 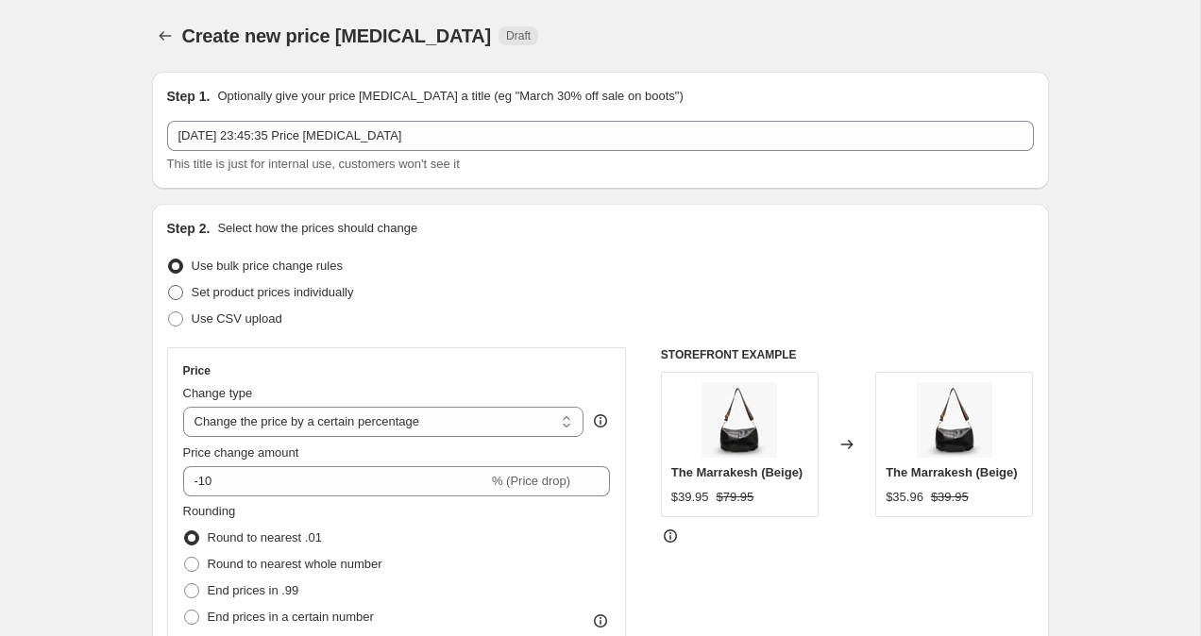 I want to click on span: End prices in a certain number, so click(x=291, y=616).